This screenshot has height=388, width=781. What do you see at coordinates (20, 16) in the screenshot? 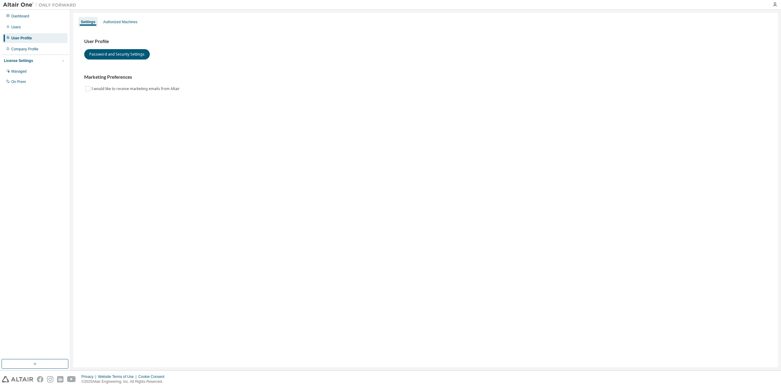
I see `div: Dashboard` at bounding box center [20, 16].